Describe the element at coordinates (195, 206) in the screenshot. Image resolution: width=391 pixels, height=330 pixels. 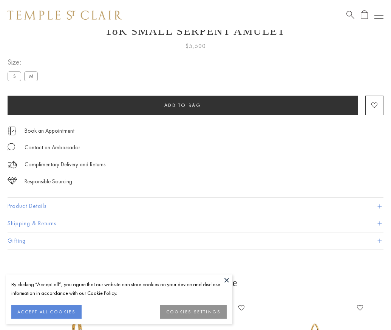
I see `button: Product Details` at that location.